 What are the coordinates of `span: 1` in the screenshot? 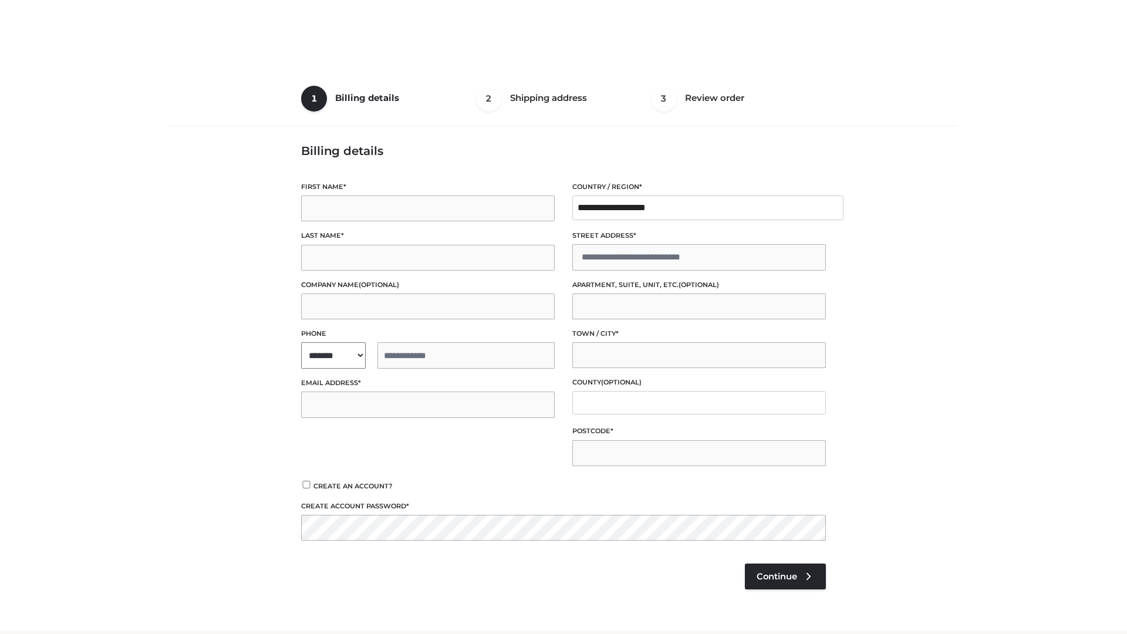 It's located at (314, 99).